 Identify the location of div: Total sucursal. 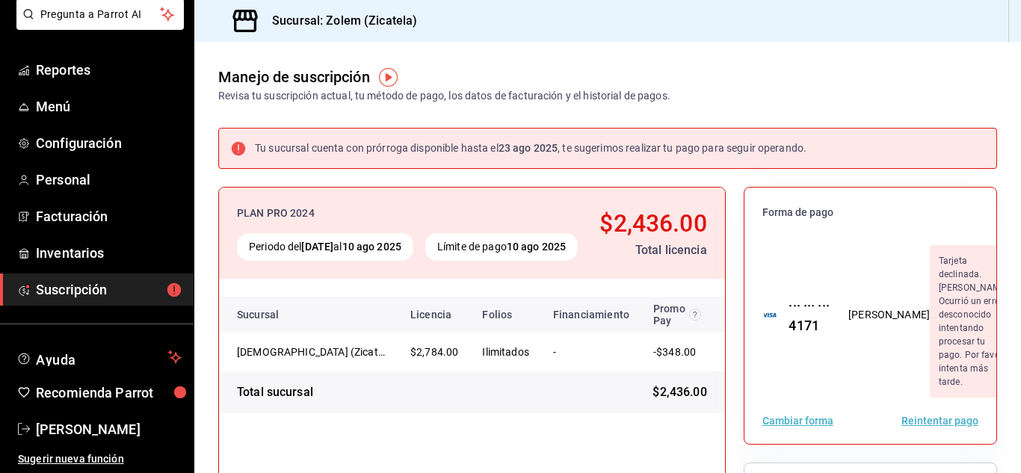
(275, 392).